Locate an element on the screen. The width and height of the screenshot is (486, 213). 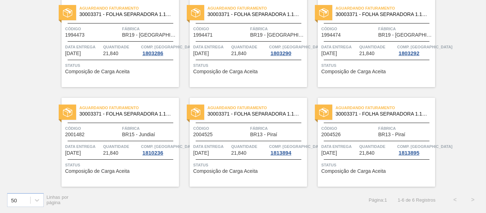
a: statusAguardando Faturamento30003371 - FOLHA SEPARADORA 1.175 mm x 980 mm;Código2004525FábricaBR1... is located at coordinates (243, 142).